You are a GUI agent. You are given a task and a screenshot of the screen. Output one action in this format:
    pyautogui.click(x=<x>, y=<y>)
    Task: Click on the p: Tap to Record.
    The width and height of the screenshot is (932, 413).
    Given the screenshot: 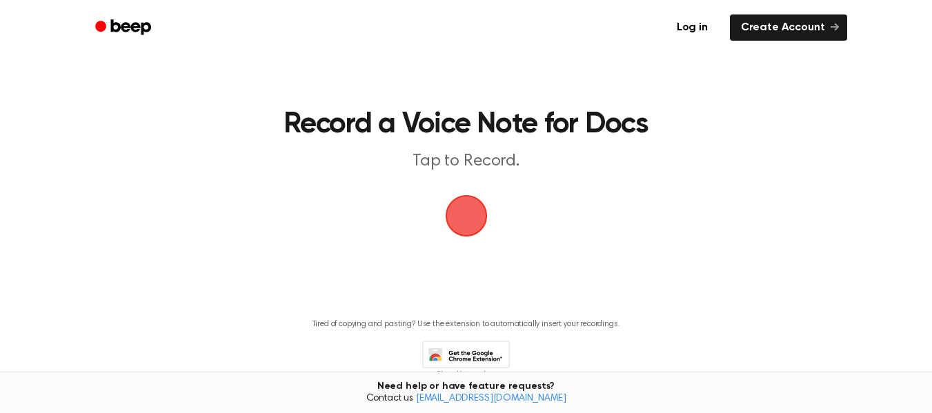 What is the action you would take?
    pyautogui.click(x=466, y=161)
    